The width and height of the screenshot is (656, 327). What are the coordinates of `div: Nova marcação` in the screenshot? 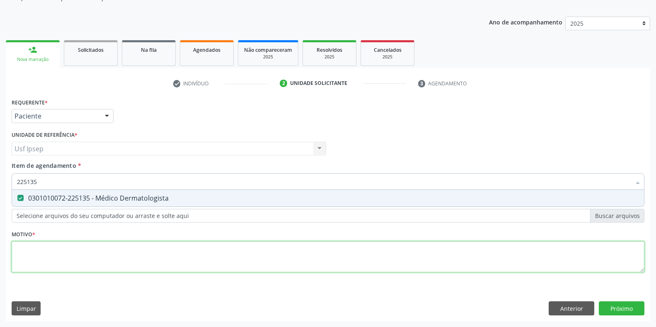 It's located at (33, 59).